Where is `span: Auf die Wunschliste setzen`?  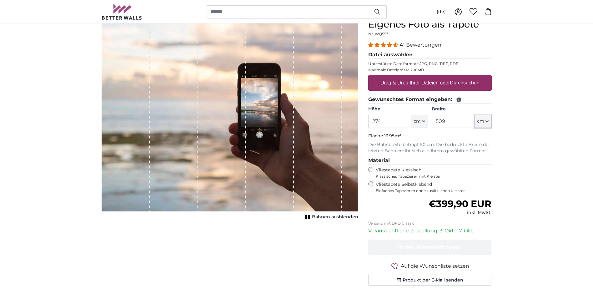
span: Auf die Wunschliste setzen is located at coordinates (435, 266).